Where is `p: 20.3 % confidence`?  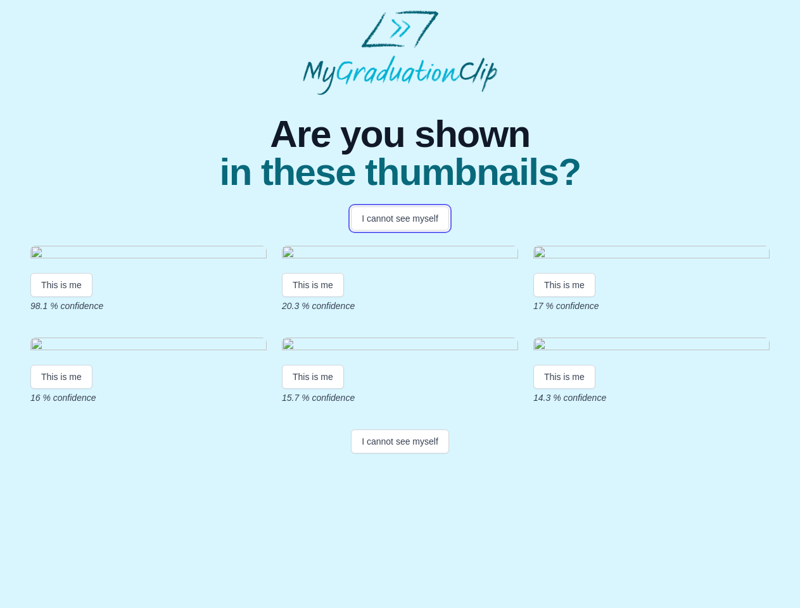
p: 20.3 % confidence is located at coordinates (399, 306).